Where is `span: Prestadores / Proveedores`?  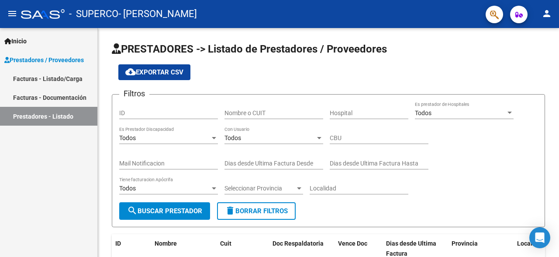
span: Prestadores / Proveedores is located at coordinates (44, 60).